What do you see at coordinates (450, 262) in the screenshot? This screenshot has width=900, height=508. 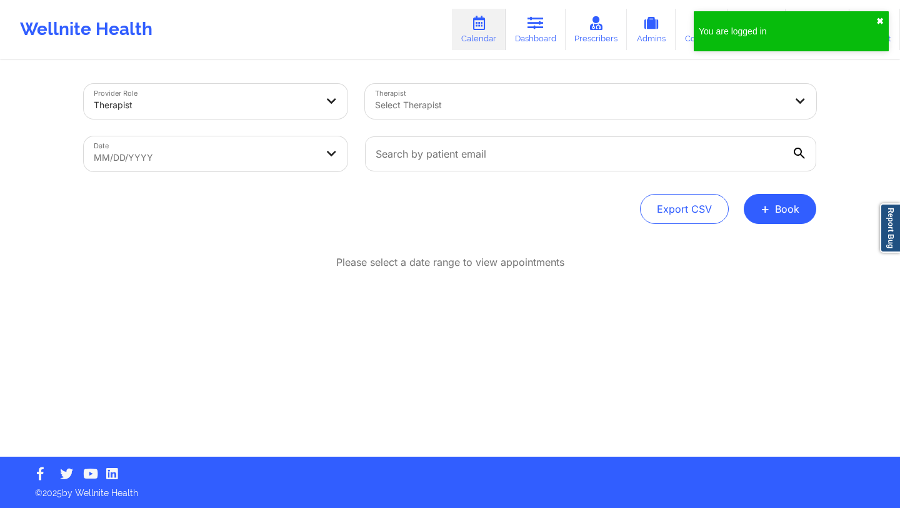 I see `p: Please select a date range to view appointments` at bounding box center [450, 262].